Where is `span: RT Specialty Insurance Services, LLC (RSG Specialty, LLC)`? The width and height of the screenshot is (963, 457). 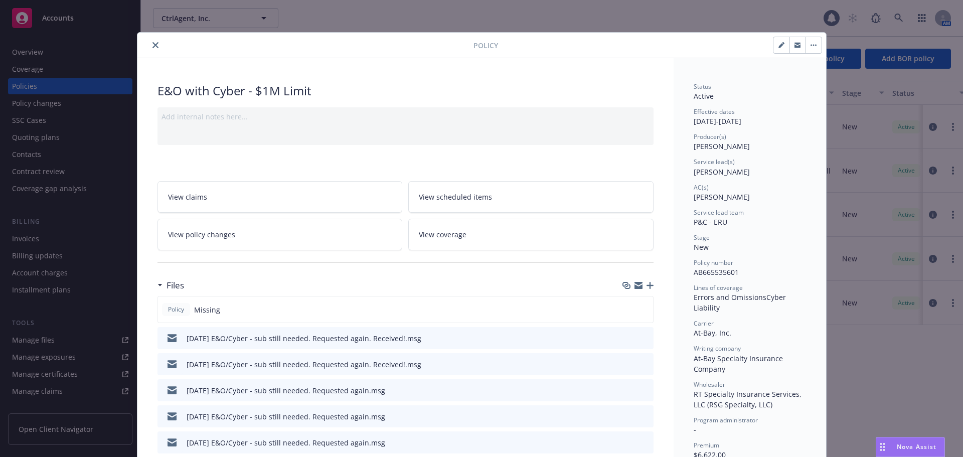 span: RT Specialty Insurance Services, LLC (RSG Specialty, LLC) is located at coordinates (748, 399).